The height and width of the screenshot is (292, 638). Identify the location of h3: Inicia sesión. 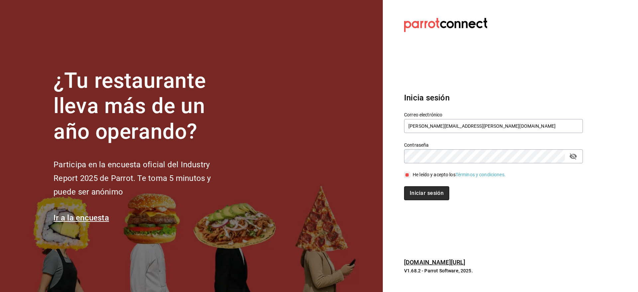
(494, 98).